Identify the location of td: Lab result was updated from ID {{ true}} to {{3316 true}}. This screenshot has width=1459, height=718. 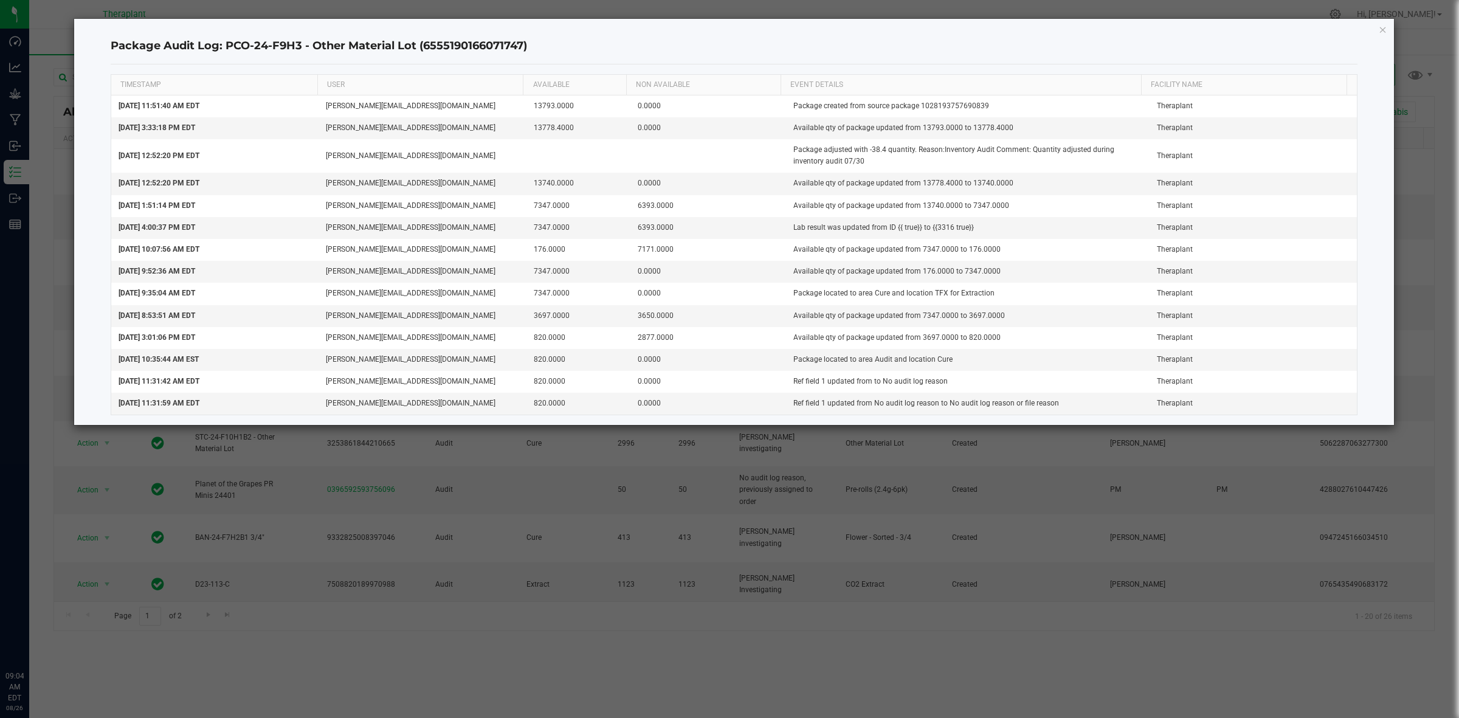
(968, 228).